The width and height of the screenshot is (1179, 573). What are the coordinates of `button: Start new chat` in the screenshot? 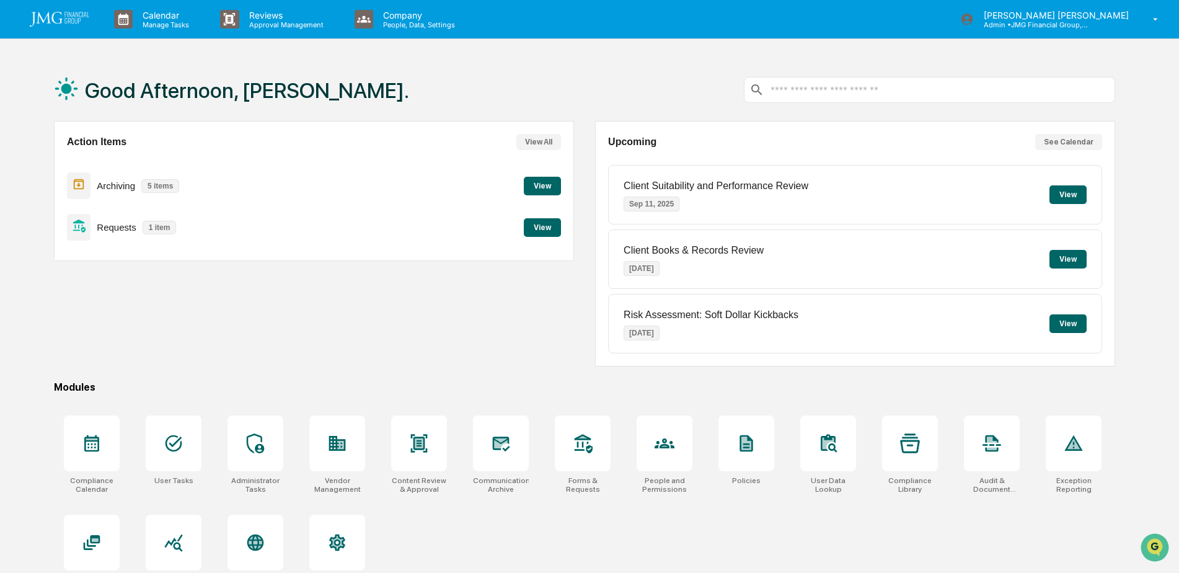 It's located at (218, 106).